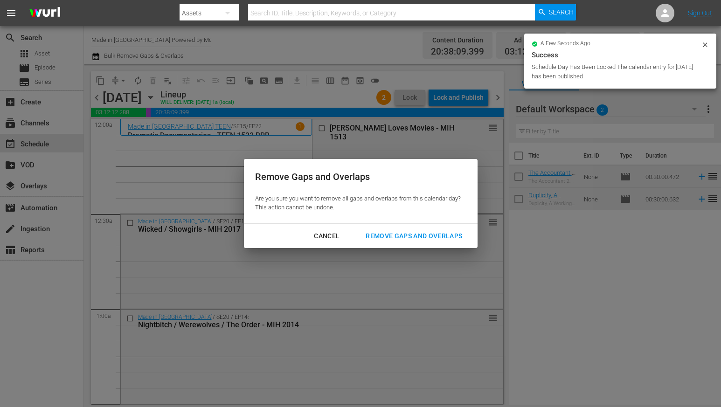 This screenshot has width=721, height=407. Describe the element at coordinates (566, 44) in the screenshot. I see `span: a few seconds ago` at that location.